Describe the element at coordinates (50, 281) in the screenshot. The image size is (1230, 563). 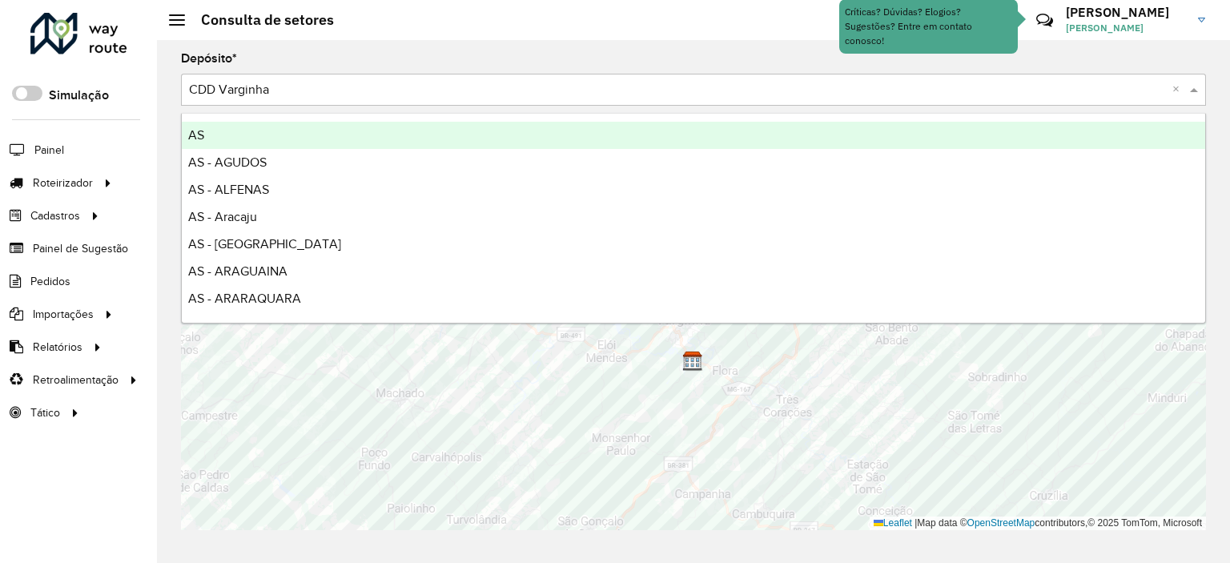
I see `span: Pedidos` at that location.